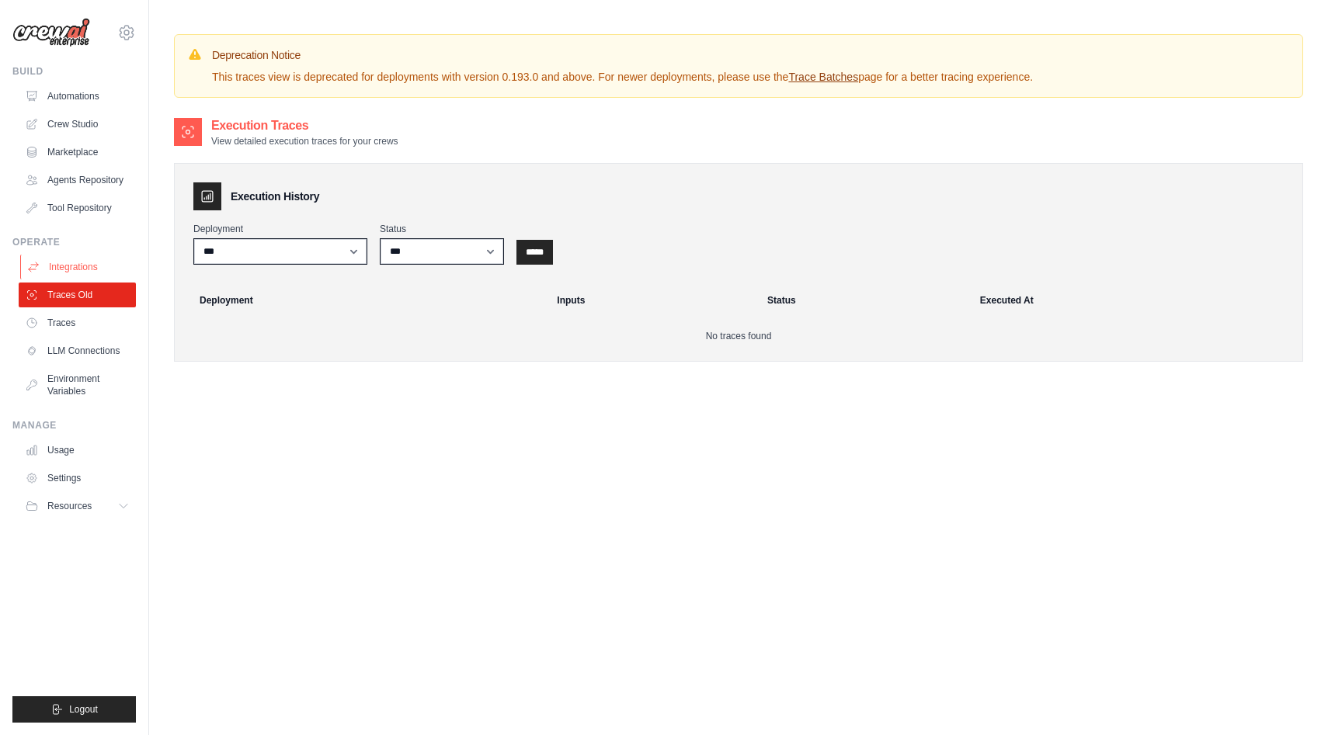  I want to click on label: Status, so click(442, 229).